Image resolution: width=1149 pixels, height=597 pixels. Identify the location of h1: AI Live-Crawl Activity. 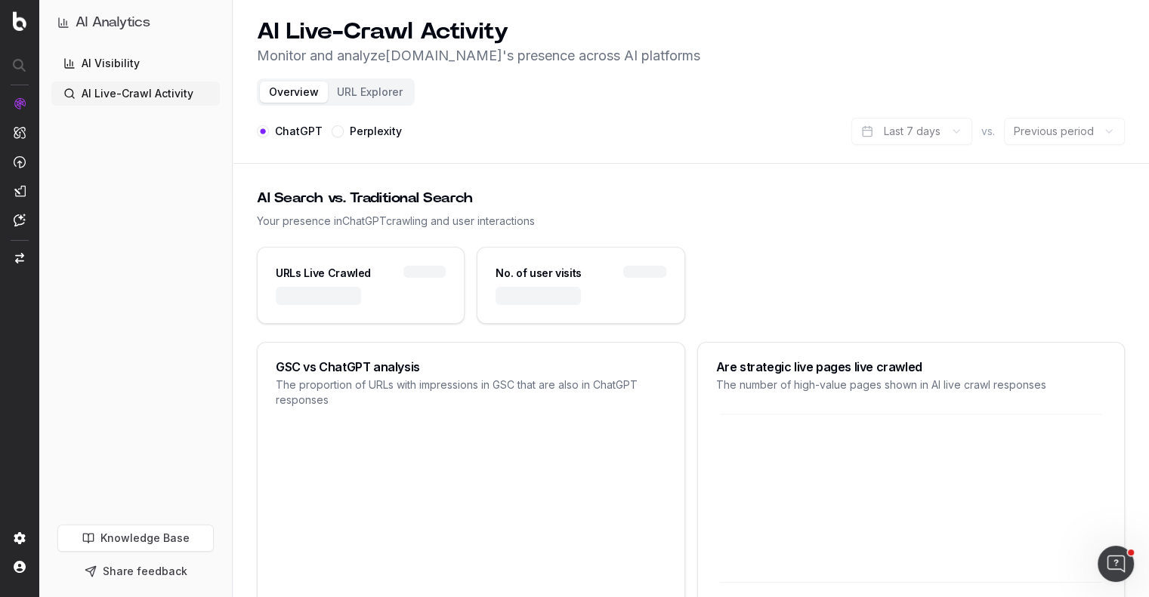
(478, 32).